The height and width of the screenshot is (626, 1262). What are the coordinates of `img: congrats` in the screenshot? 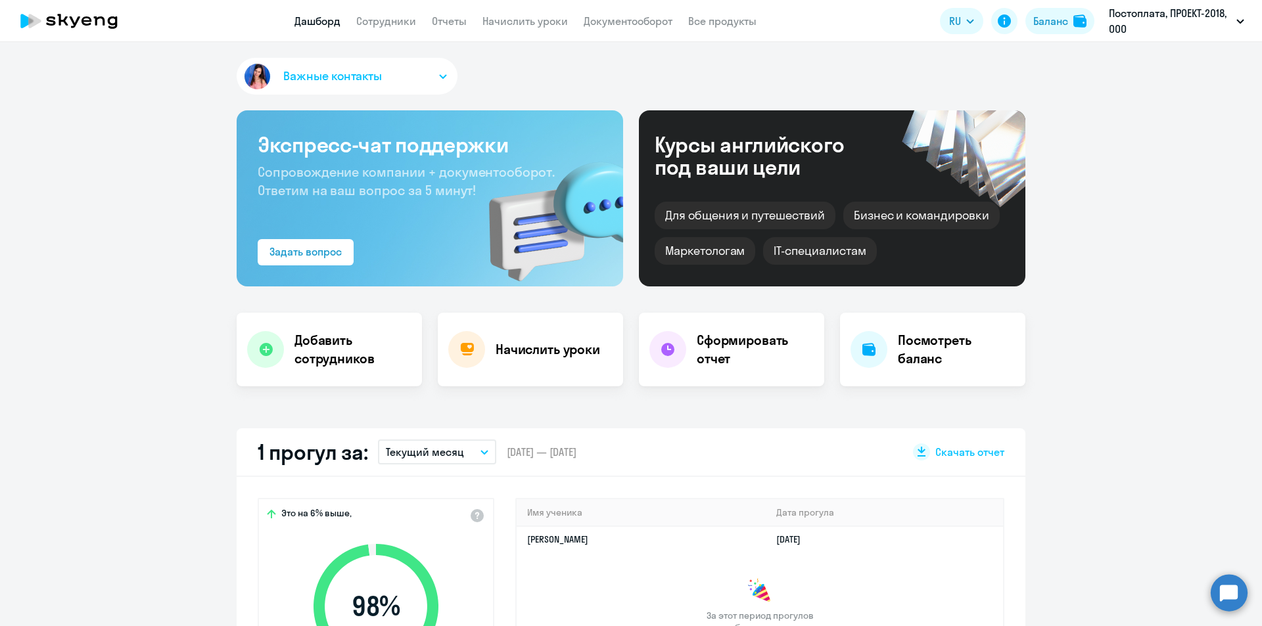 It's located at (760, 591).